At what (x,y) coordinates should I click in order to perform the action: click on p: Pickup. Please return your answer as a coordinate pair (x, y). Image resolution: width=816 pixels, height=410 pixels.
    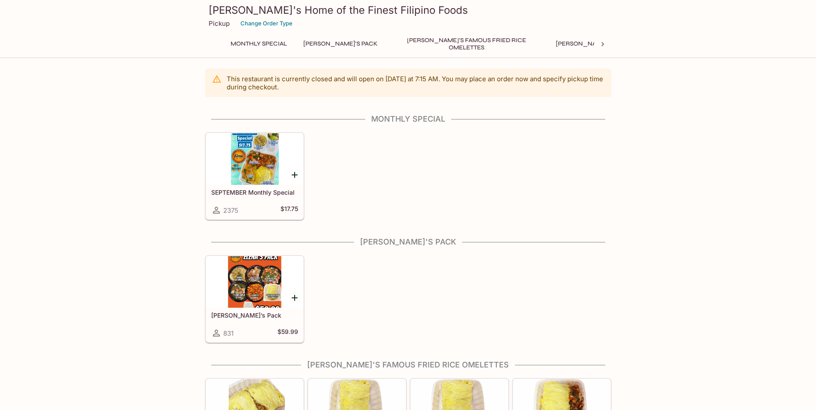
    Looking at the image, I should click on (219, 23).